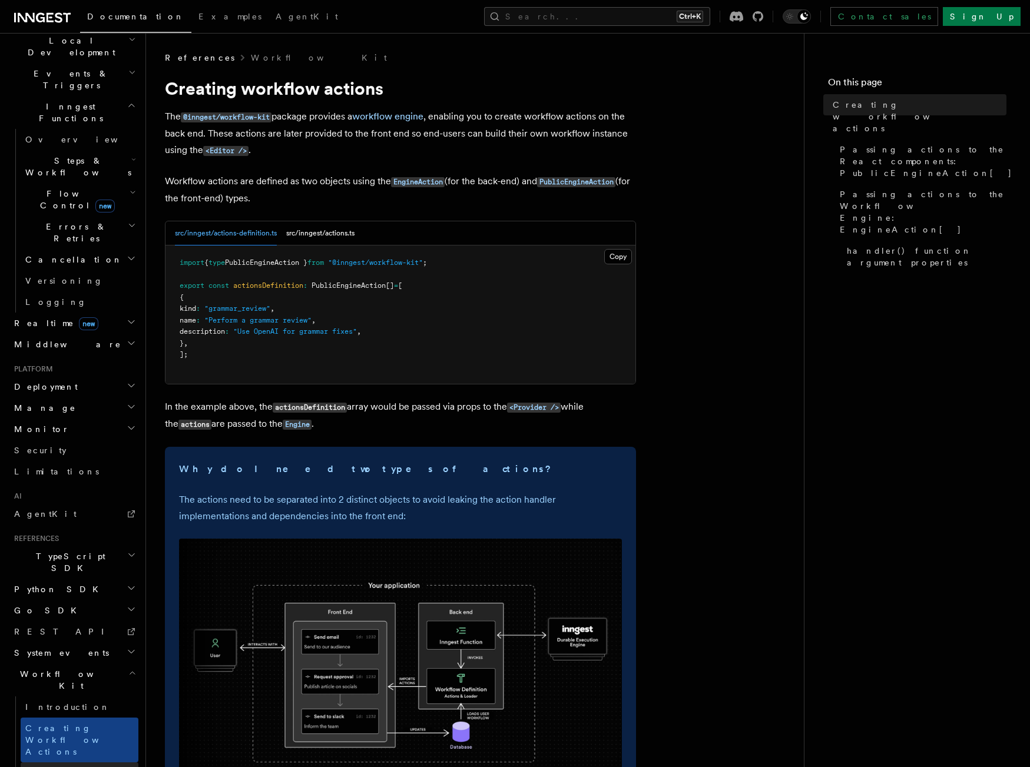 The height and width of the screenshot is (767, 1030). Describe the element at coordinates (76, 167) in the screenshot. I see `span: Steps & Workflows` at that location.